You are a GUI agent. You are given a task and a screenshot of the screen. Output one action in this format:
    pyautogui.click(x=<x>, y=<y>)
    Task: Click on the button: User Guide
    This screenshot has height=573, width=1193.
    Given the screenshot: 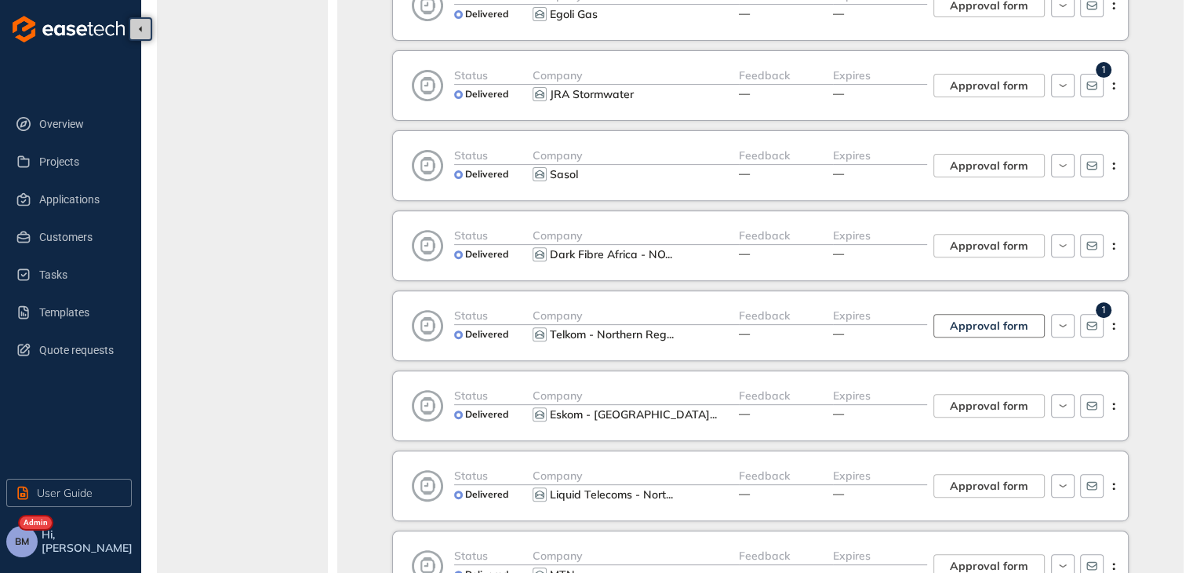 What is the action you would take?
    pyautogui.click(x=69, y=493)
    